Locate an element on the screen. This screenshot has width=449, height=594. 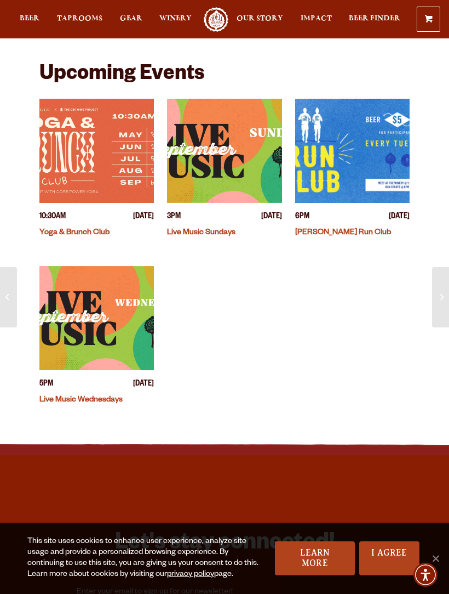
a: Yoga & Brunch Club is located at coordinates (75, 233).